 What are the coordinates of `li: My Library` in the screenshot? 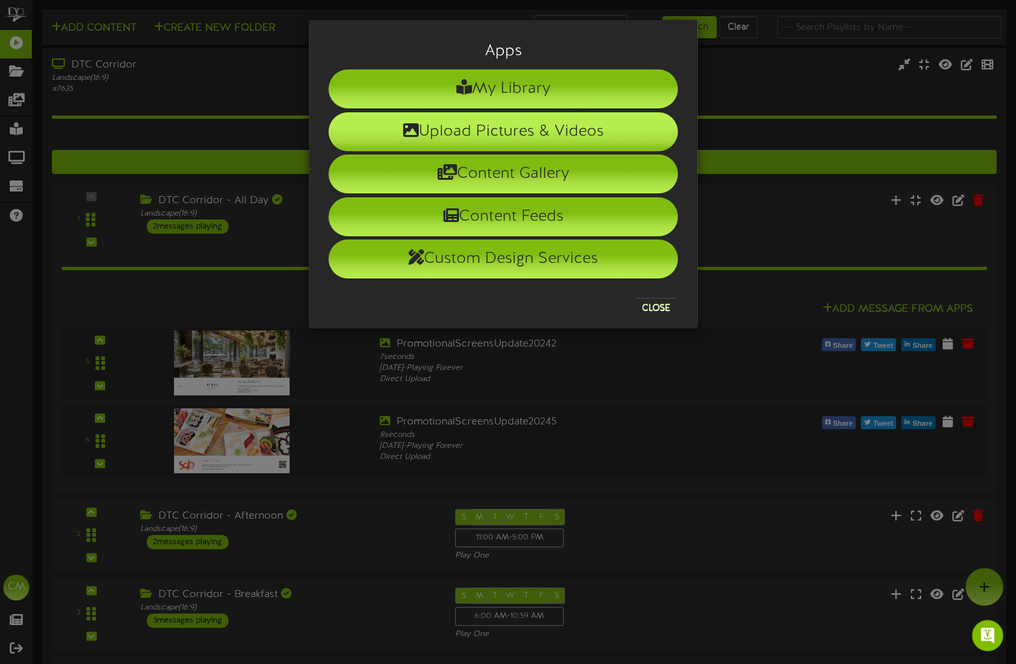 It's located at (503, 89).